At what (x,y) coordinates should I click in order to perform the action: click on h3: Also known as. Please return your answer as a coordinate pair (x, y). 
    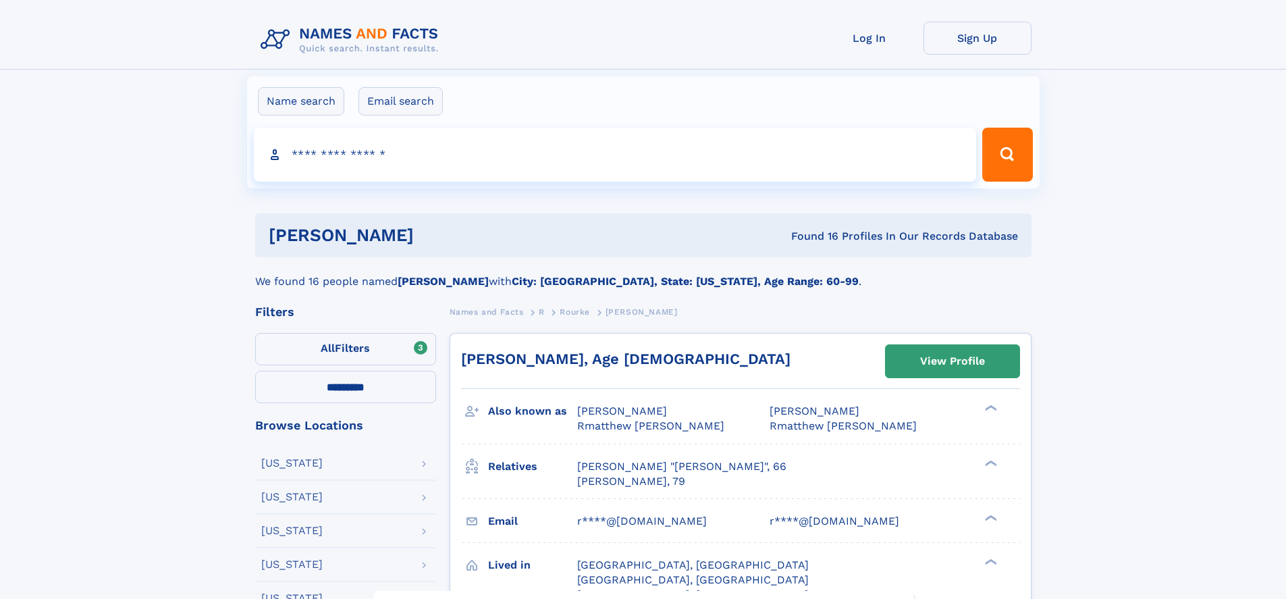
    Looking at the image, I should click on (533, 411).